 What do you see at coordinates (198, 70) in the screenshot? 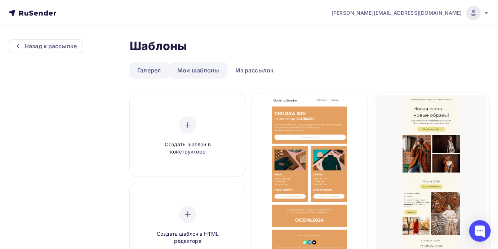
I see `a: Мои шаблоны` at bounding box center [198, 70].